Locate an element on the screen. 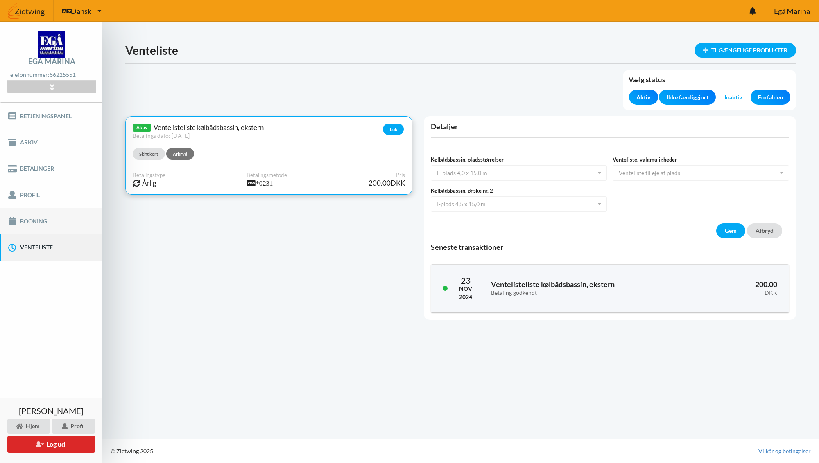 The height and width of the screenshot is (463, 819). button: Luk is located at coordinates (393, 129).